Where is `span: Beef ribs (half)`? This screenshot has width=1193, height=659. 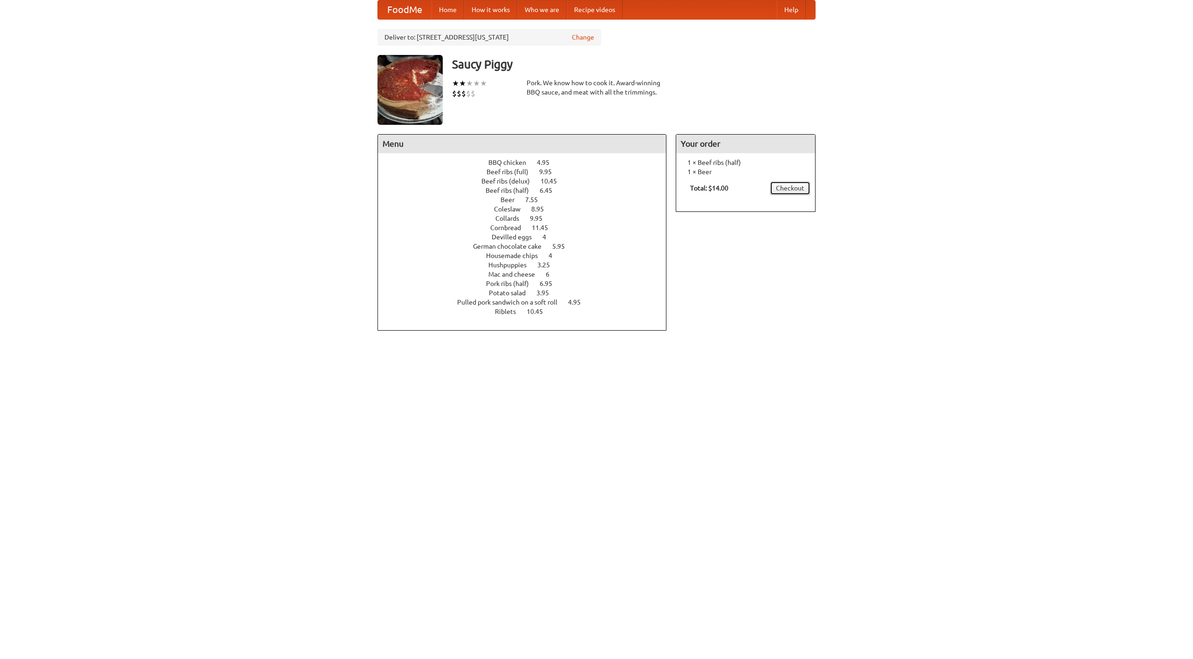 span: Beef ribs (half) is located at coordinates (512, 191).